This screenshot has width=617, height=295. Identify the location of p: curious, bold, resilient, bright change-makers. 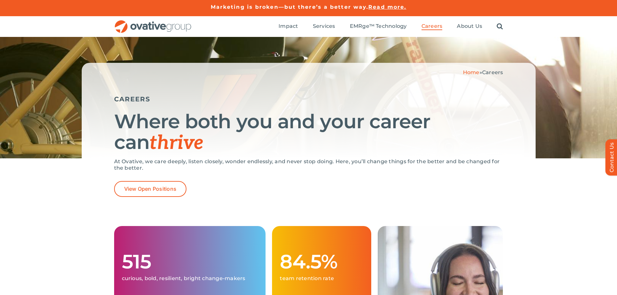
(190, 279).